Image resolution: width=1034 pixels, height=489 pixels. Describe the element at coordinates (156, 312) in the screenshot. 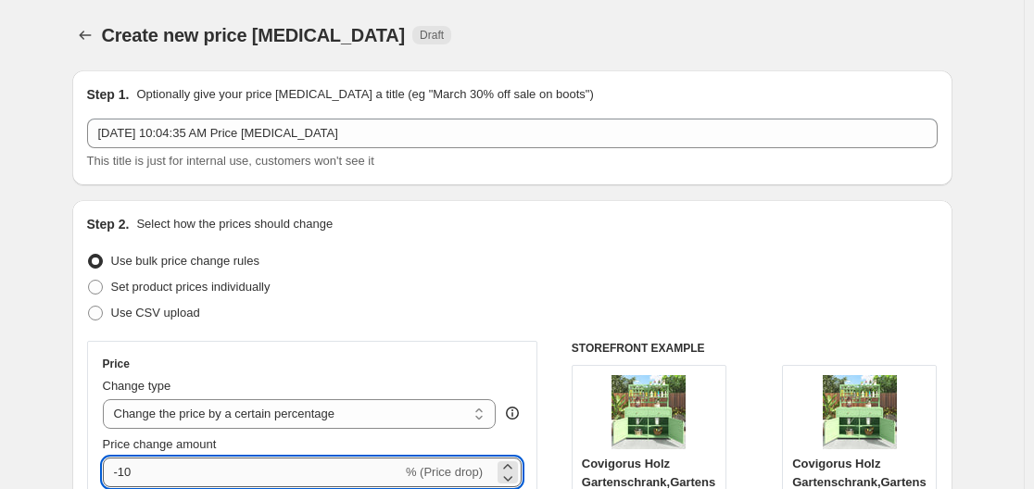

I see `span: Use CSV upload` at that location.